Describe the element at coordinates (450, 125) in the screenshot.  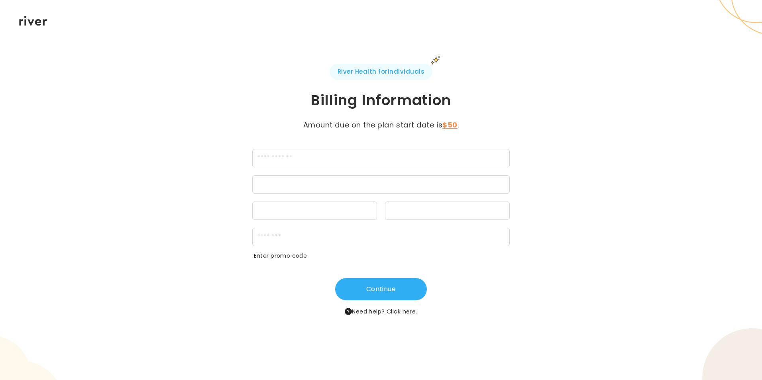
I see `strong: $50` at that location.